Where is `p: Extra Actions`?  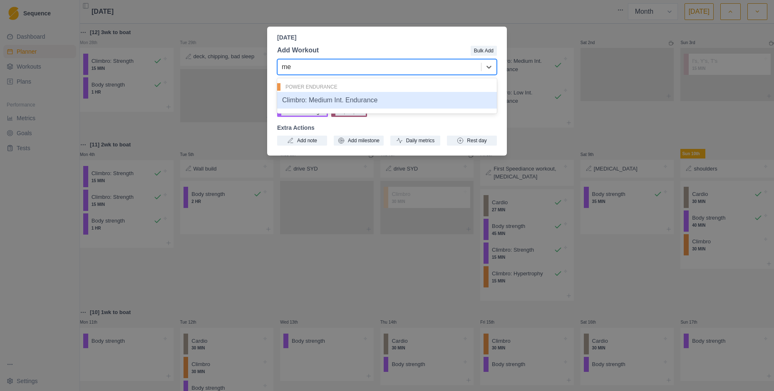 p: Extra Actions is located at coordinates (387, 128).